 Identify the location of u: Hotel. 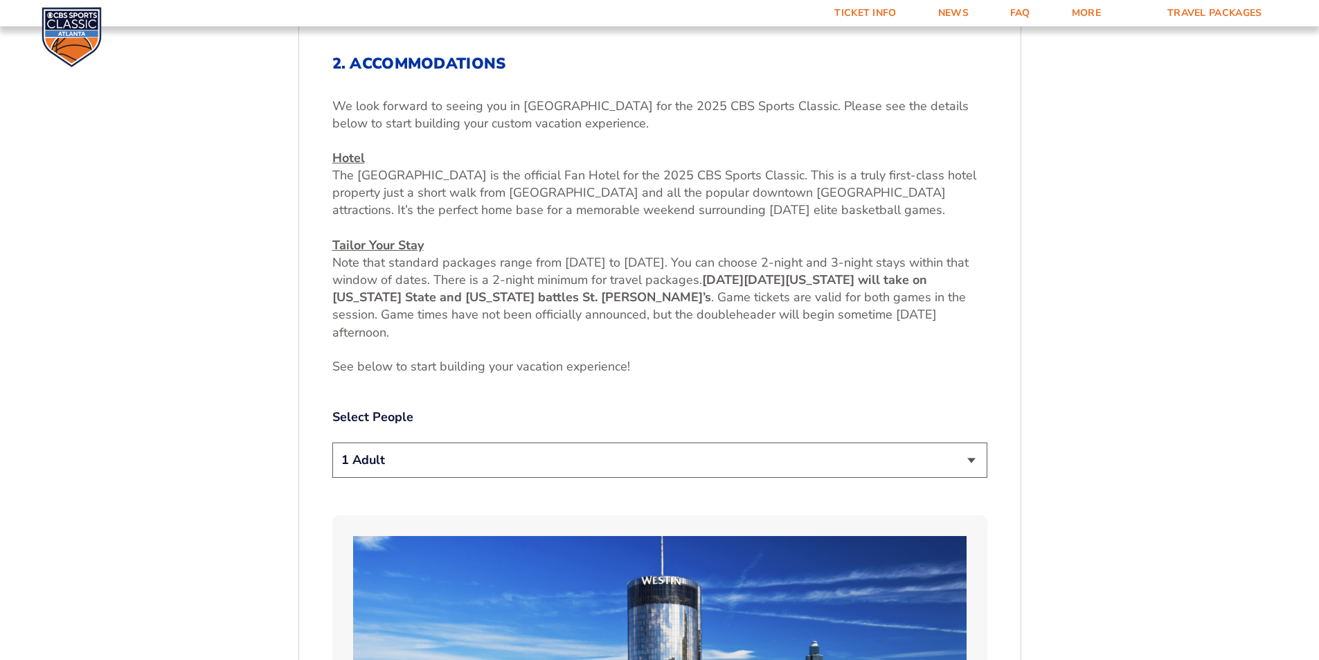
(348, 158).